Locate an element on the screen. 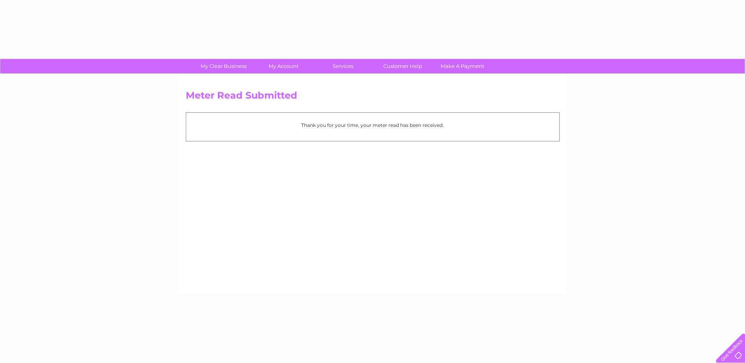  p: Thank you for your time, your meter read has been received. is located at coordinates (373, 125).